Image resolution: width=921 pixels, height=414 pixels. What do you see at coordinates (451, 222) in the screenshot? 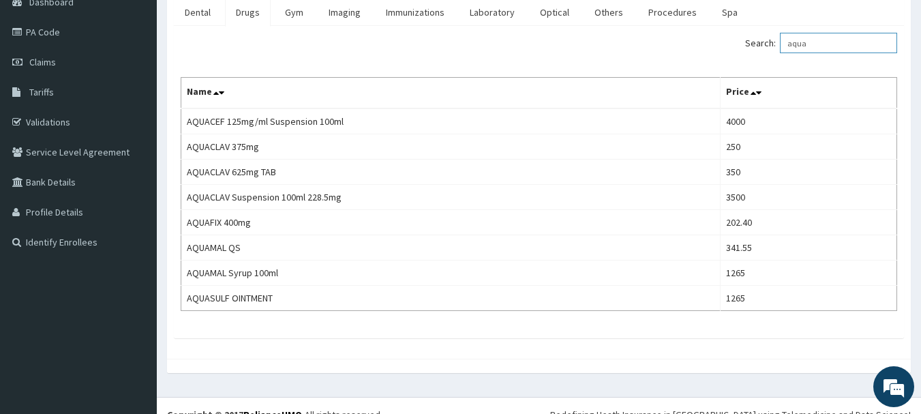
I see `td: AQUAFIX 400mg` at bounding box center [451, 222].